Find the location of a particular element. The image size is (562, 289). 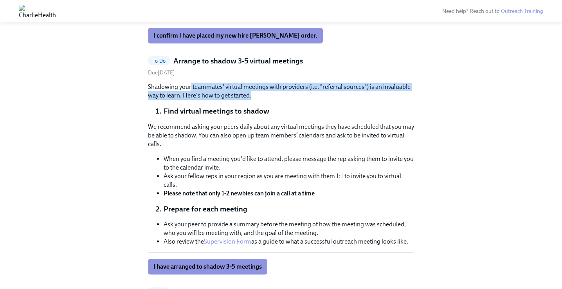

span: Need help? Reach out to is located at coordinates (492, 11).